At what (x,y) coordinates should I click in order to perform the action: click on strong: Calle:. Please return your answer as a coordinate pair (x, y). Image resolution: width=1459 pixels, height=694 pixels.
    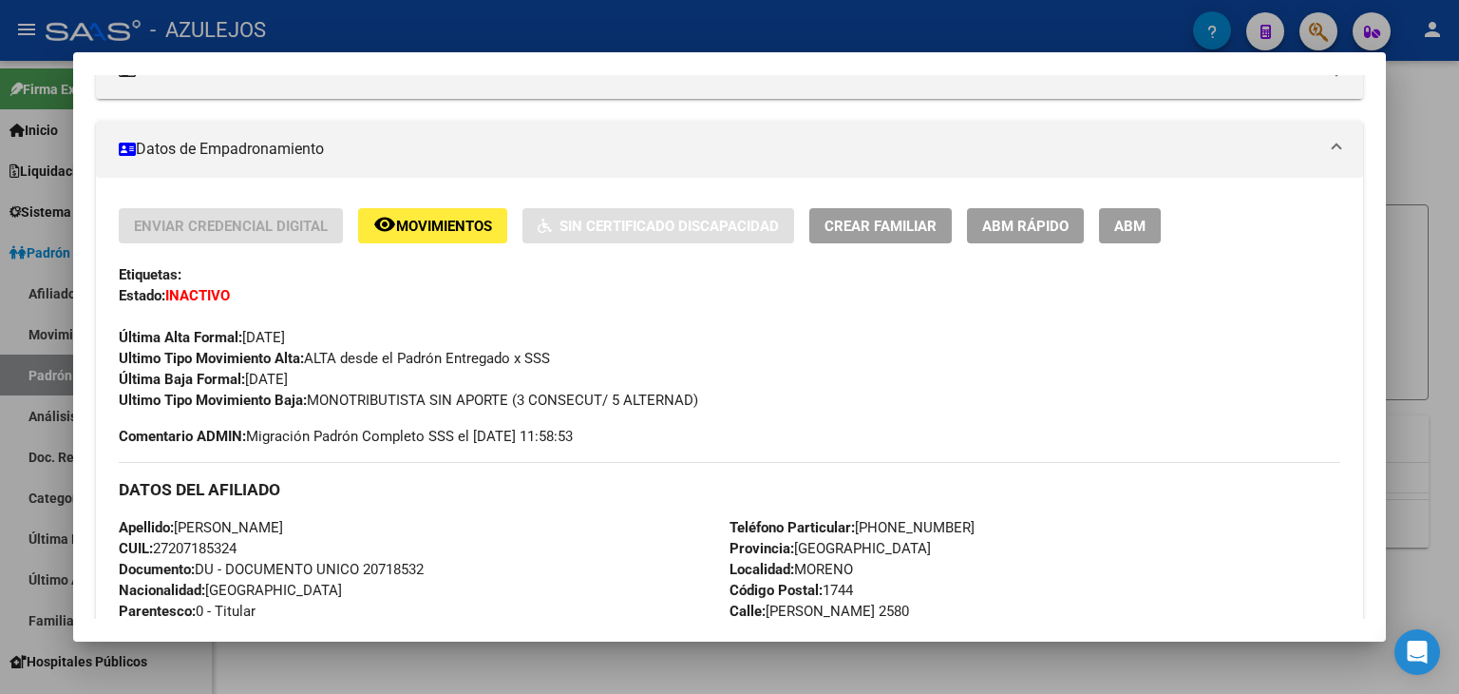
    Looking at the image, I should click on (748, 611).